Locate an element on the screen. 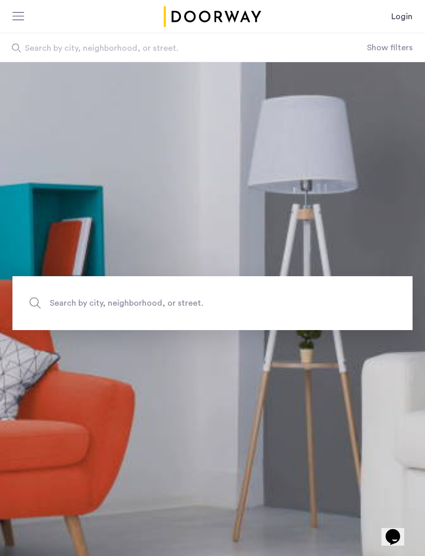 Image resolution: width=425 pixels, height=556 pixels. a: Login is located at coordinates (402, 17).